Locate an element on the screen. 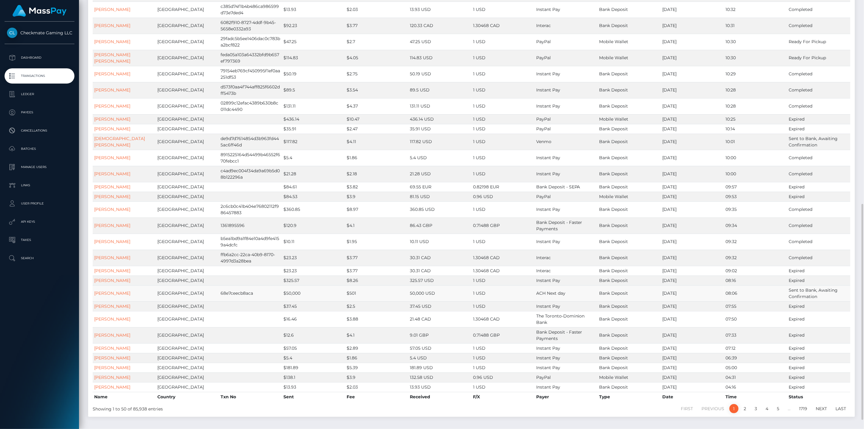 The image size is (864, 429). span: Checkmate Gaming LLC is located at coordinates (40, 33).